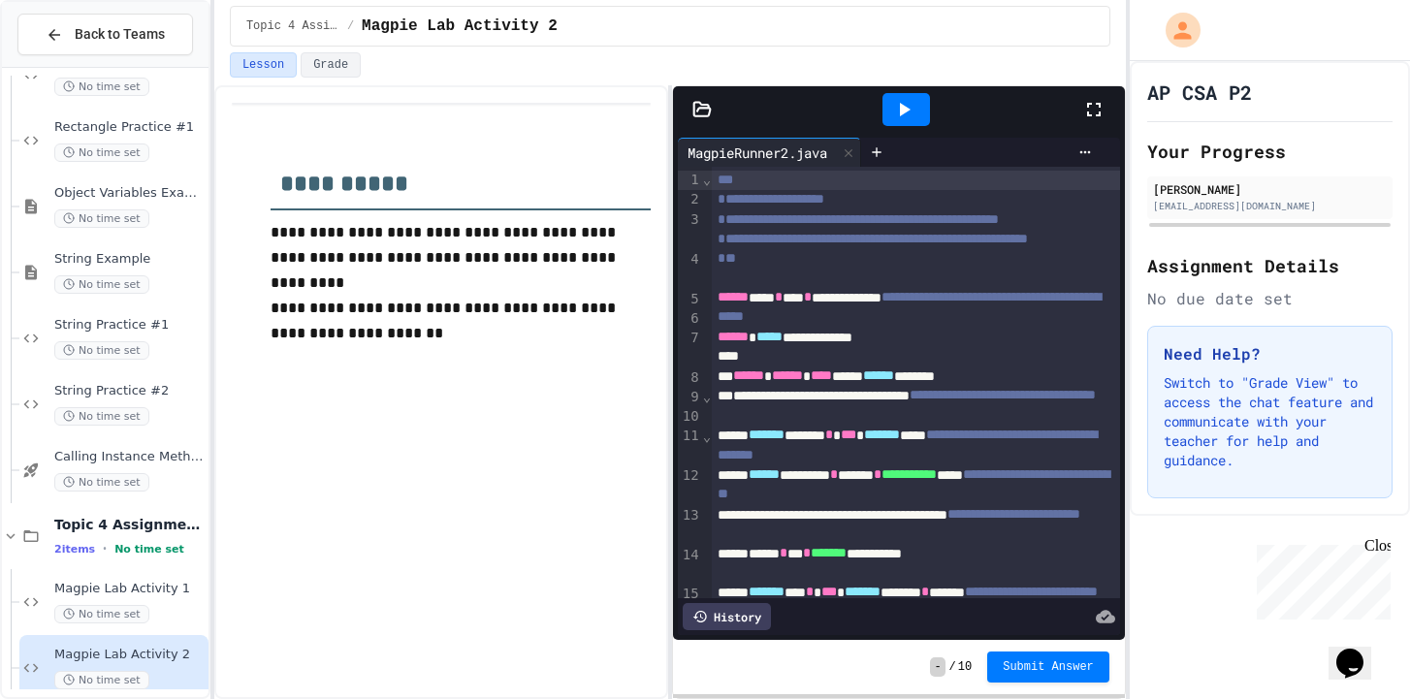 The height and width of the screenshot is (699, 1410). What do you see at coordinates (129, 588) in the screenshot?
I see `span: Magpie Lab Activity 1` at bounding box center [129, 588].